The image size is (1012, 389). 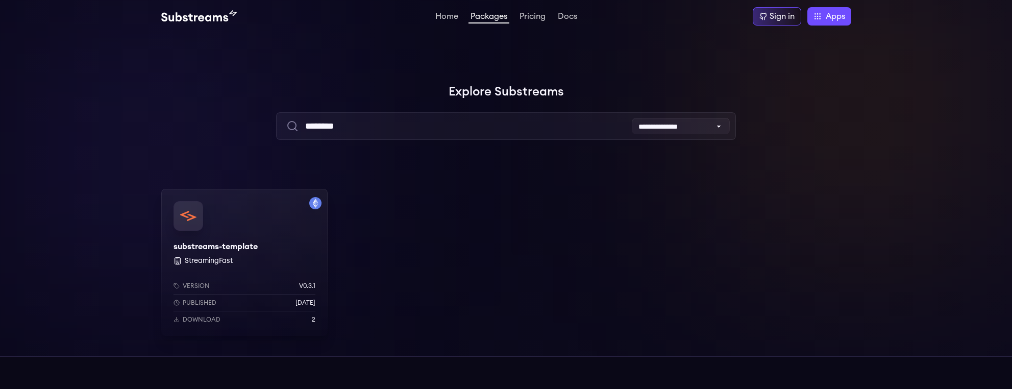 I want to click on p: 2, so click(x=313, y=320).